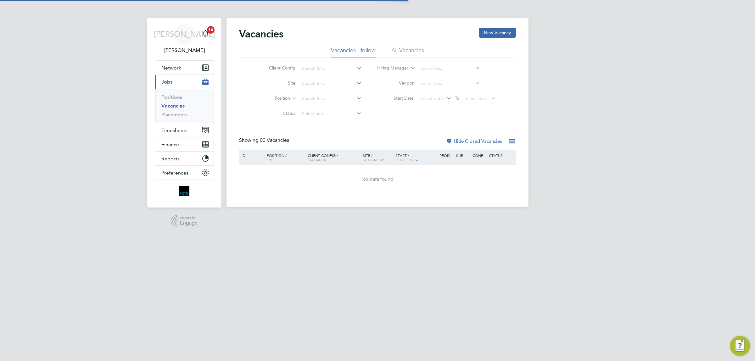  What do you see at coordinates (184, 50) in the screenshot?
I see `span: Jordan Alaezihe` at bounding box center [184, 50].